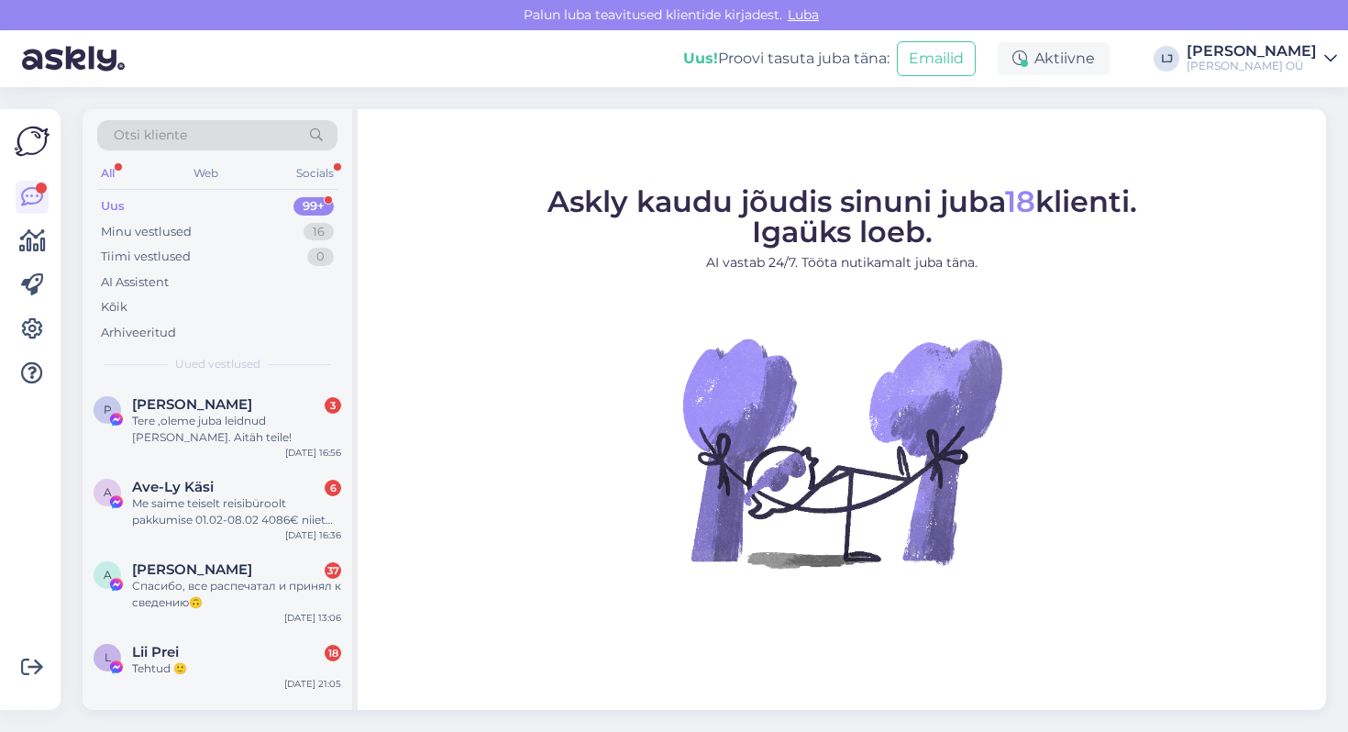  I want to click on span: Askly kaudu jõudis sinuni juba klienti. Igaüks loeb., so click(842, 216).